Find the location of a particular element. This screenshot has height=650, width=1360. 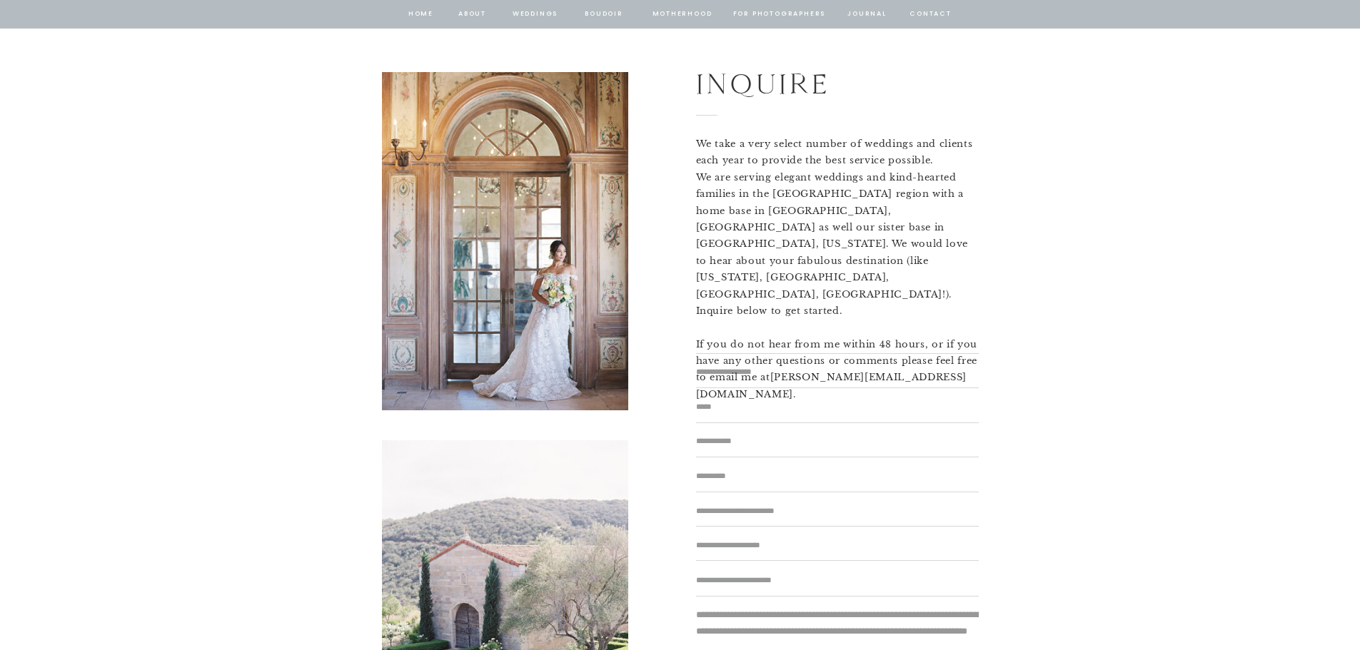

nav: Weddings is located at coordinates (535, 14).